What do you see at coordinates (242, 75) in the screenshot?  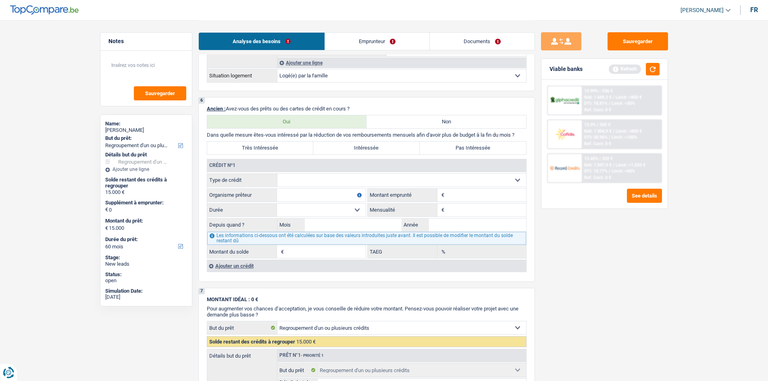 I see `th: Situation logement` at bounding box center [242, 75].